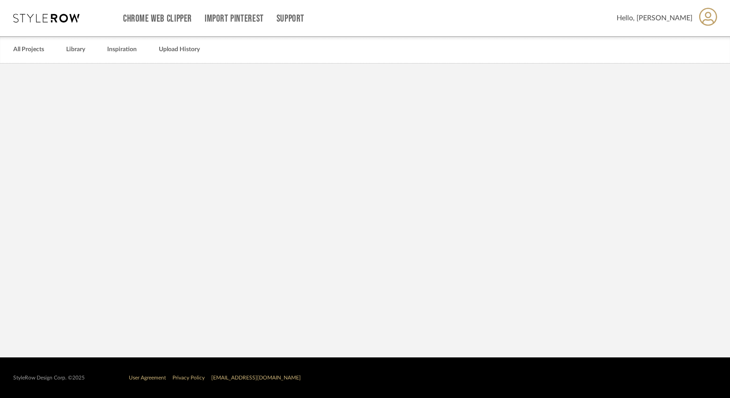 The width and height of the screenshot is (730, 398). What do you see at coordinates (234, 19) in the screenshot?
I see `a: Import Pinterest` at bounding box center [234, 19].